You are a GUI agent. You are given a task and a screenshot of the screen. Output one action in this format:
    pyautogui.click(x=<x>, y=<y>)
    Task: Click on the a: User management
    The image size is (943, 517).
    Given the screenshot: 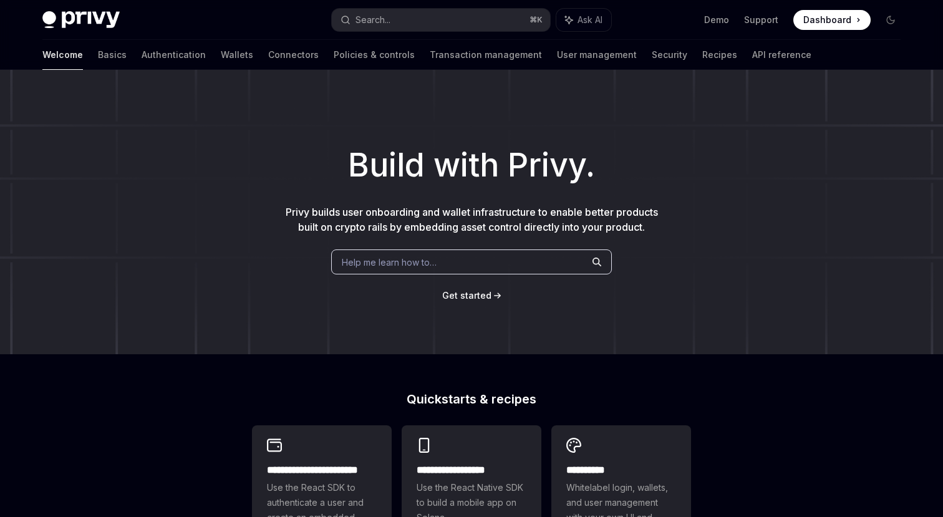 What is the action you would take?
    pyautogui.click(x=597, y=55)
    